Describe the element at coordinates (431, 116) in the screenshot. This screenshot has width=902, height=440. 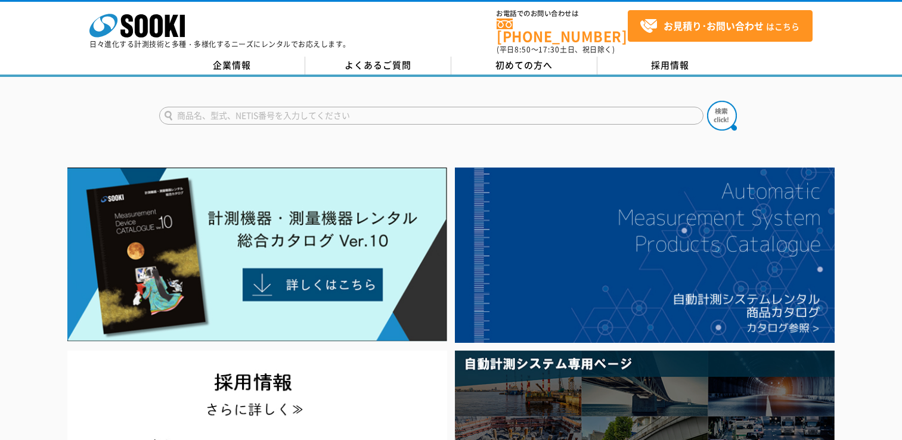
I see `input: 商品名、型式、NETIS番号を入力してください` at that location.